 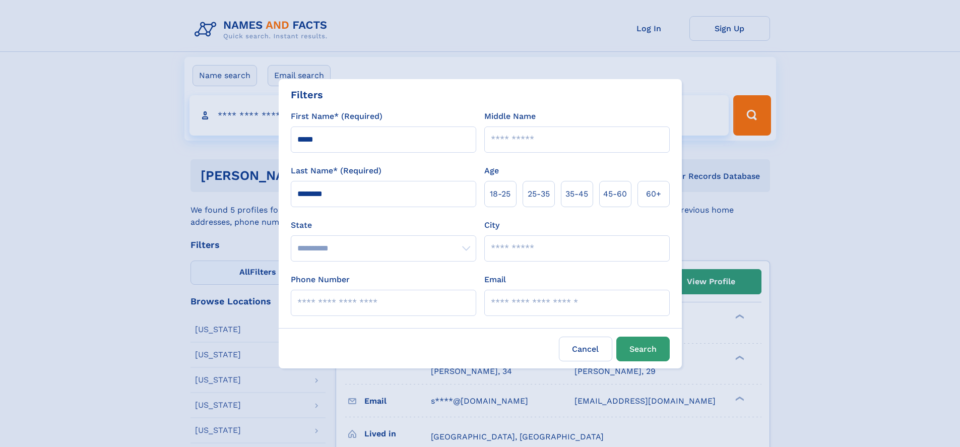 I want to click on label: Phone Number, so click(x=320, y=280).